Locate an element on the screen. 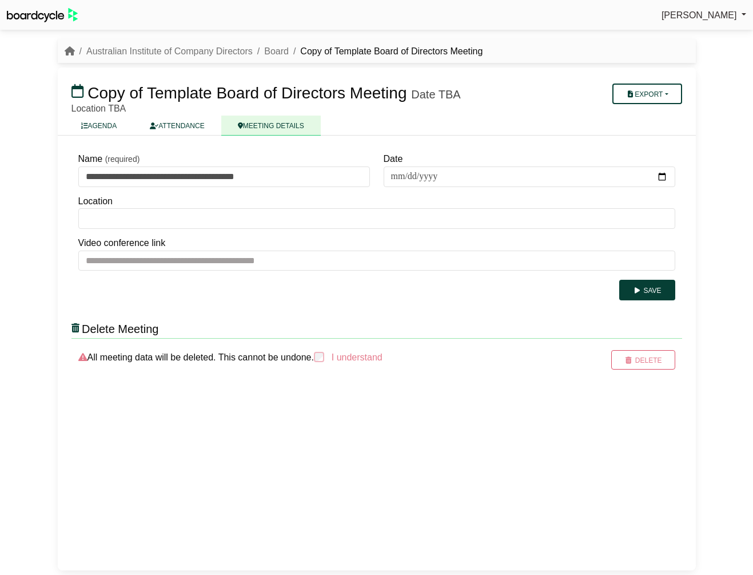  button: Export is located at coordinates (647, 94).